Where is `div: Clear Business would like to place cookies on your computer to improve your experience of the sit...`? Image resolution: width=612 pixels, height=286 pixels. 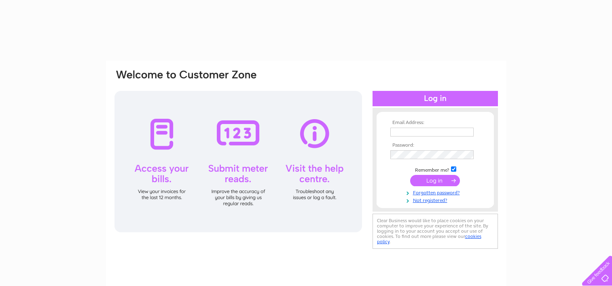
div: Clear Business would like to place cookies on your computer to improve your experience of the sit... is located at coordinates (435, 231).